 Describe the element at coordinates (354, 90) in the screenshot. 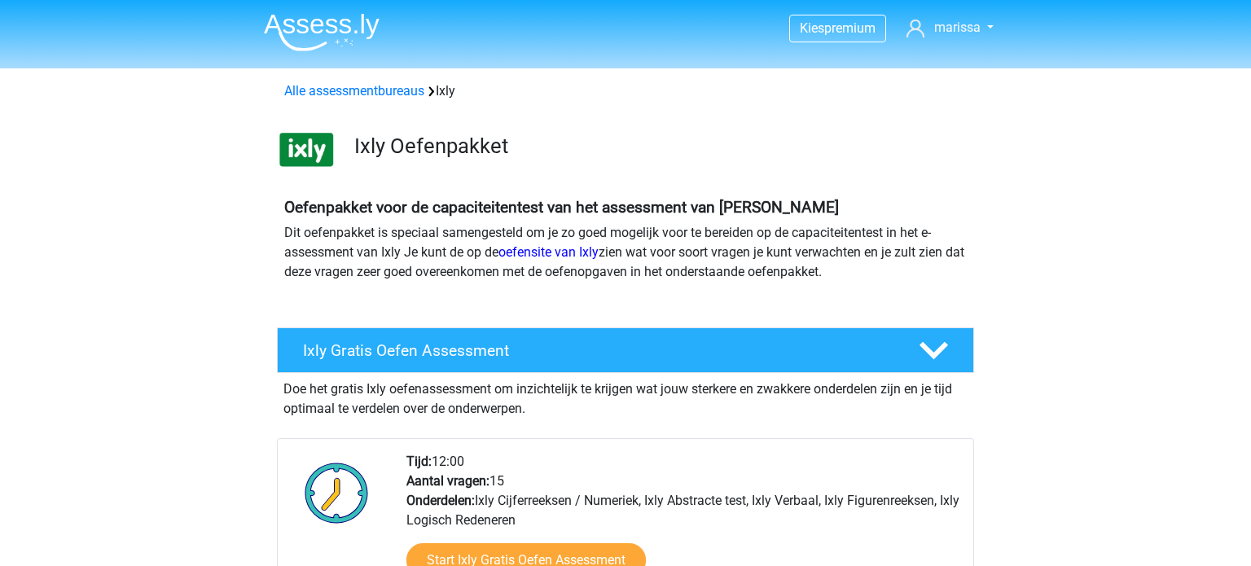

I see `a: Alle assessmentbureaus` at that location.